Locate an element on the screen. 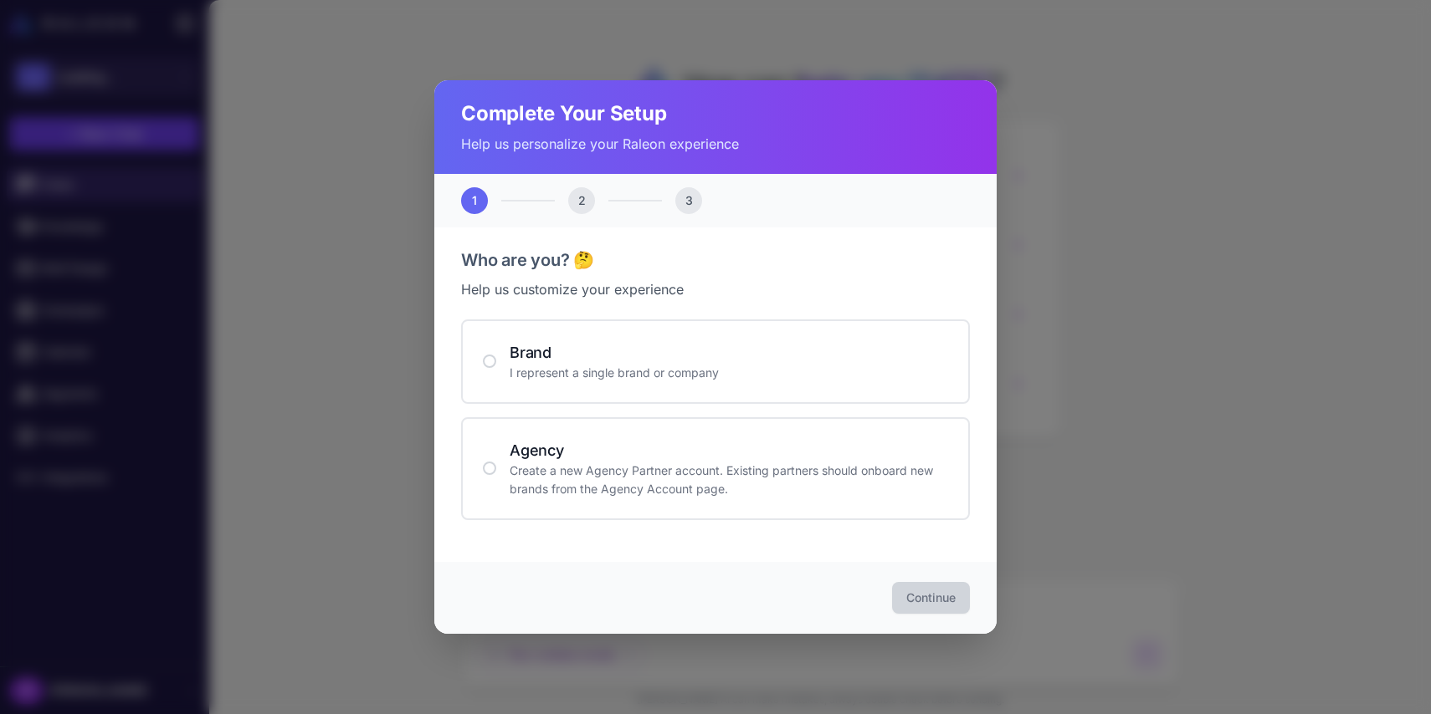  h3: Who are you? 🤔 is located at coordinates (715, 260).